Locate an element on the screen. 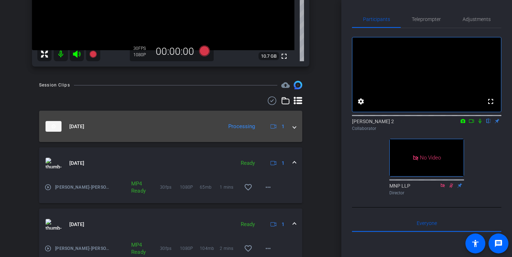  div: 30 is located at coordinates (142, 48).